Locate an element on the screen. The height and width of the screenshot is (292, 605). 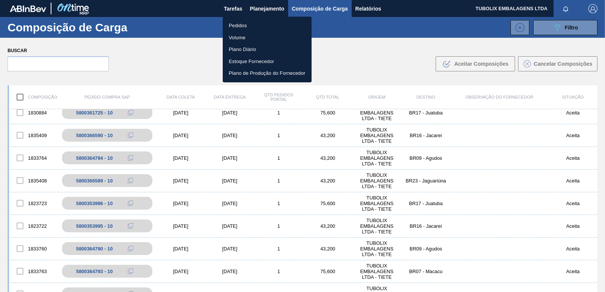
li: Plano Diário is located at coordinates (267, 50).